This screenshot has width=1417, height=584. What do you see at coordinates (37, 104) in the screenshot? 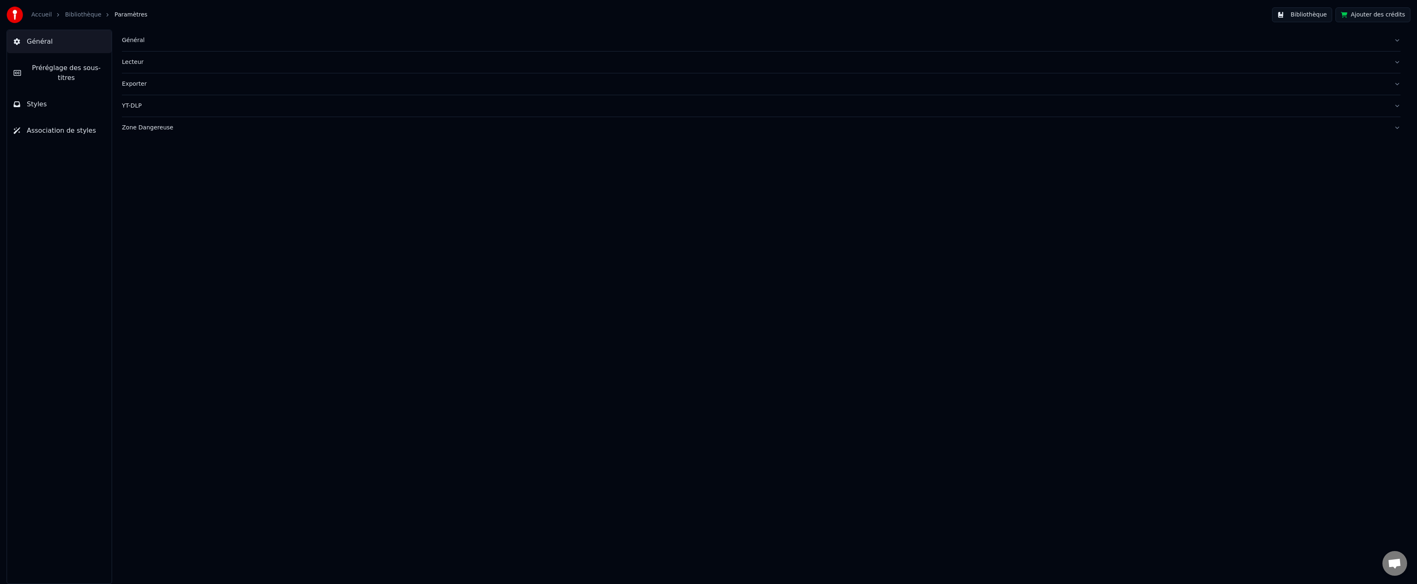
I see `span: Styles` at bounding box center [37, 104].